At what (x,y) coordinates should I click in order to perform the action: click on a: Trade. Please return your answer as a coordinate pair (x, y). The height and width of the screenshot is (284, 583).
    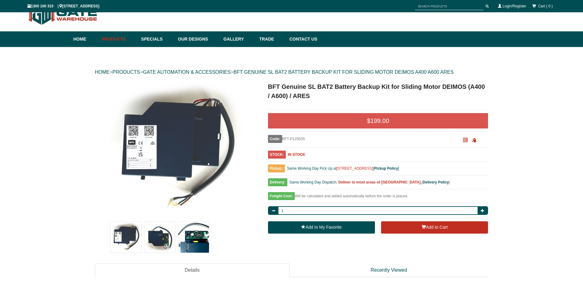
    Looking at the image, I should click on (271, 39).